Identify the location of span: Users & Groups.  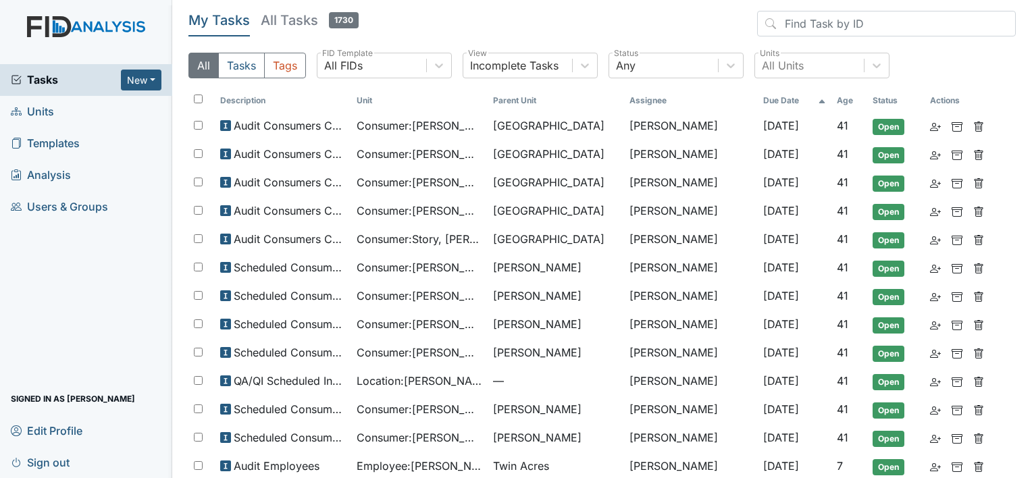
(59, 207).